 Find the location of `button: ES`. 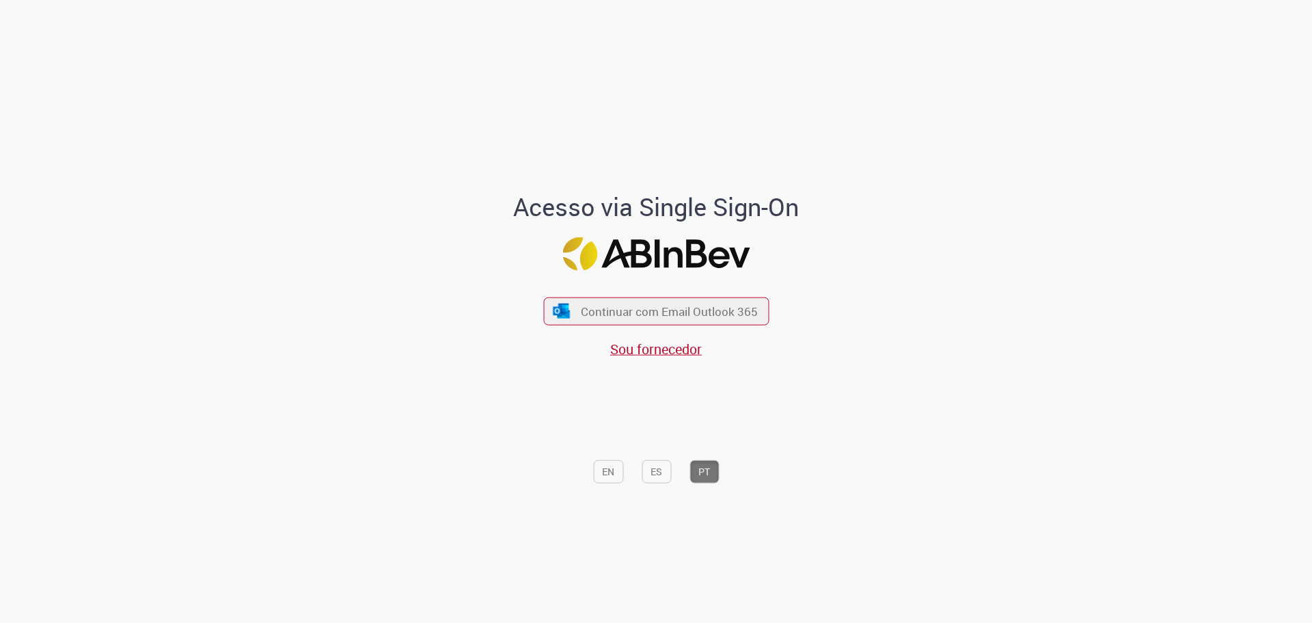

button: ES is located at coordinates (656, 471).